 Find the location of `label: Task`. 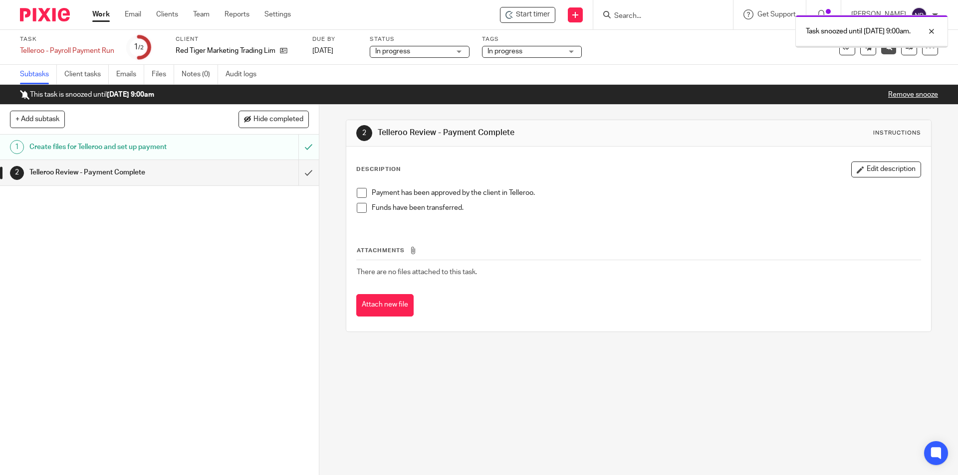

label: Task is located at coordinates (67, 39).